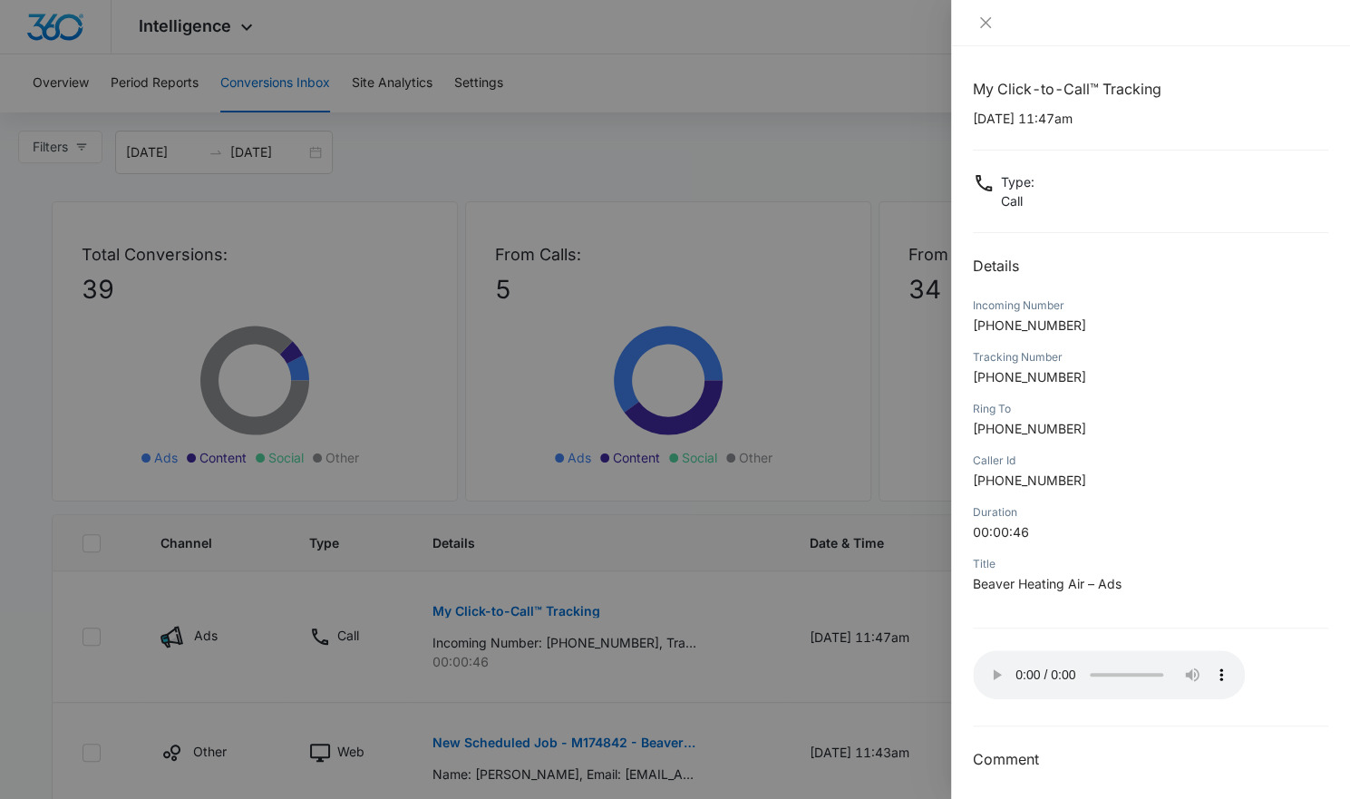 This screenshot has width=1350, height=799. What do you see at coordinates (1151, 357) in the screenshot?
I see `div: Tracking Number` at bounding box center [1151, 357].